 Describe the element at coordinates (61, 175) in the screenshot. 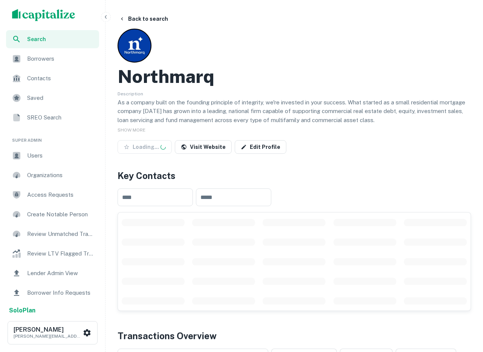

I see `span: Organizations` at that location.